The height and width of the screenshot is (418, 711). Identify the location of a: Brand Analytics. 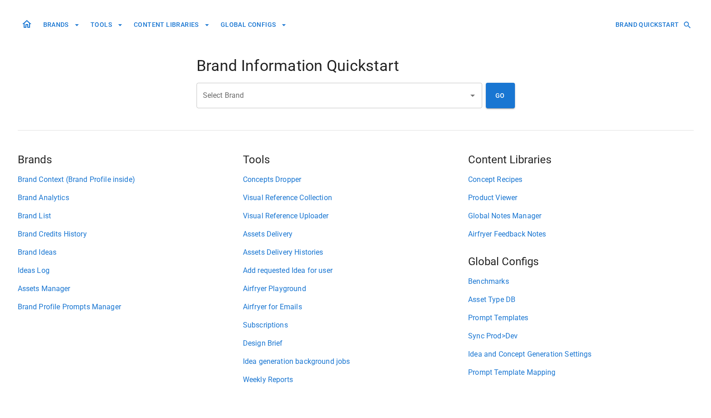
(130, 198).